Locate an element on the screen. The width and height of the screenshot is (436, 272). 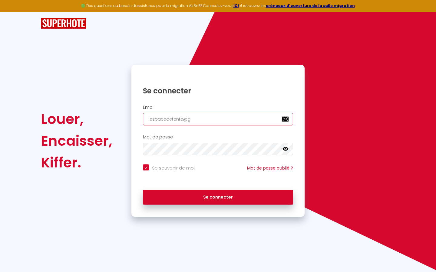
input: Ton Email is located at coordinates (218, 119).